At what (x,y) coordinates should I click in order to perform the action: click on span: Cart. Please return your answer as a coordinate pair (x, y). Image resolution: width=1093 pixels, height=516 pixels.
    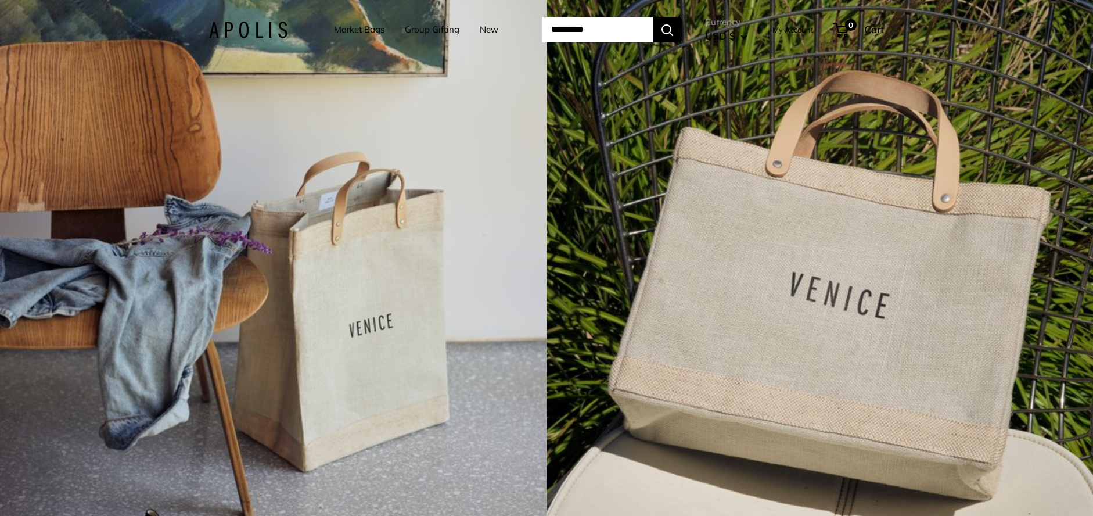
    Looking at the image, I should click on (874, 29).